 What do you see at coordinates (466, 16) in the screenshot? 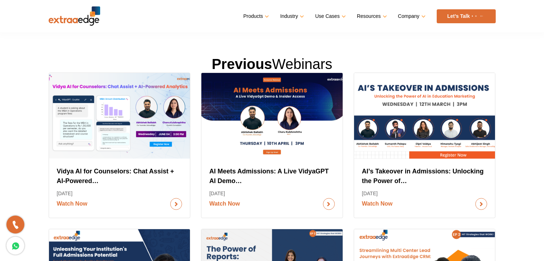
I see `a: Let’s Talk` at bounding box center [466, 16].